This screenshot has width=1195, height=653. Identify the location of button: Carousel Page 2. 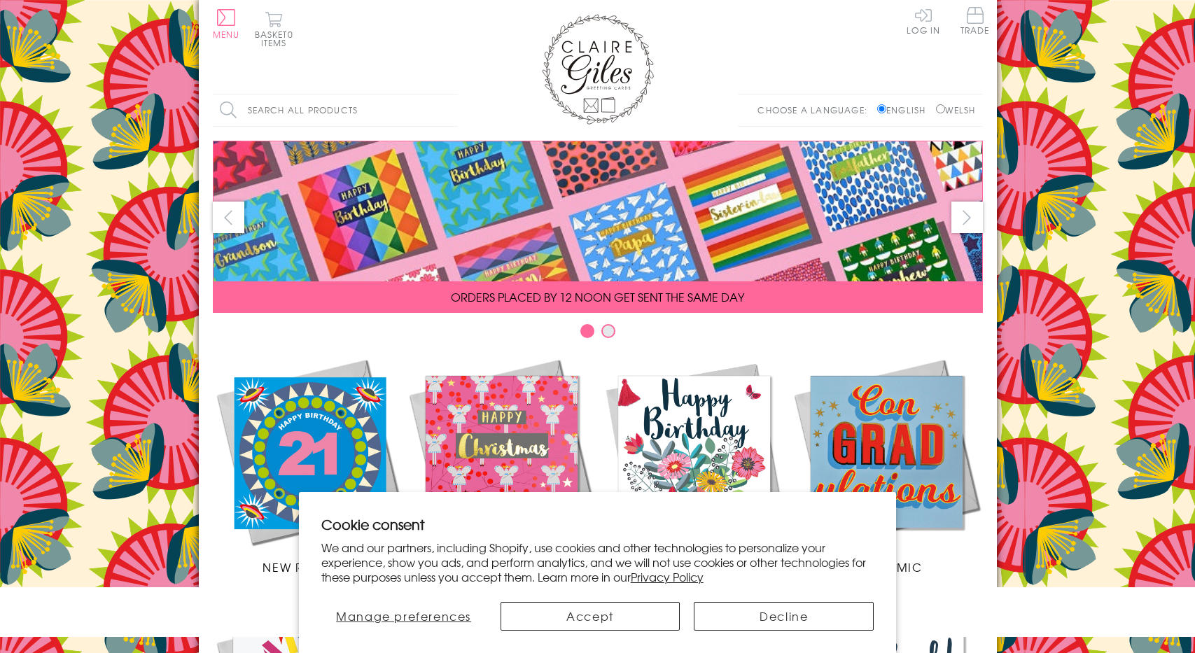
(608, 331).